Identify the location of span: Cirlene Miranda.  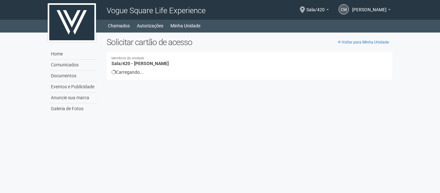
(369, 6).